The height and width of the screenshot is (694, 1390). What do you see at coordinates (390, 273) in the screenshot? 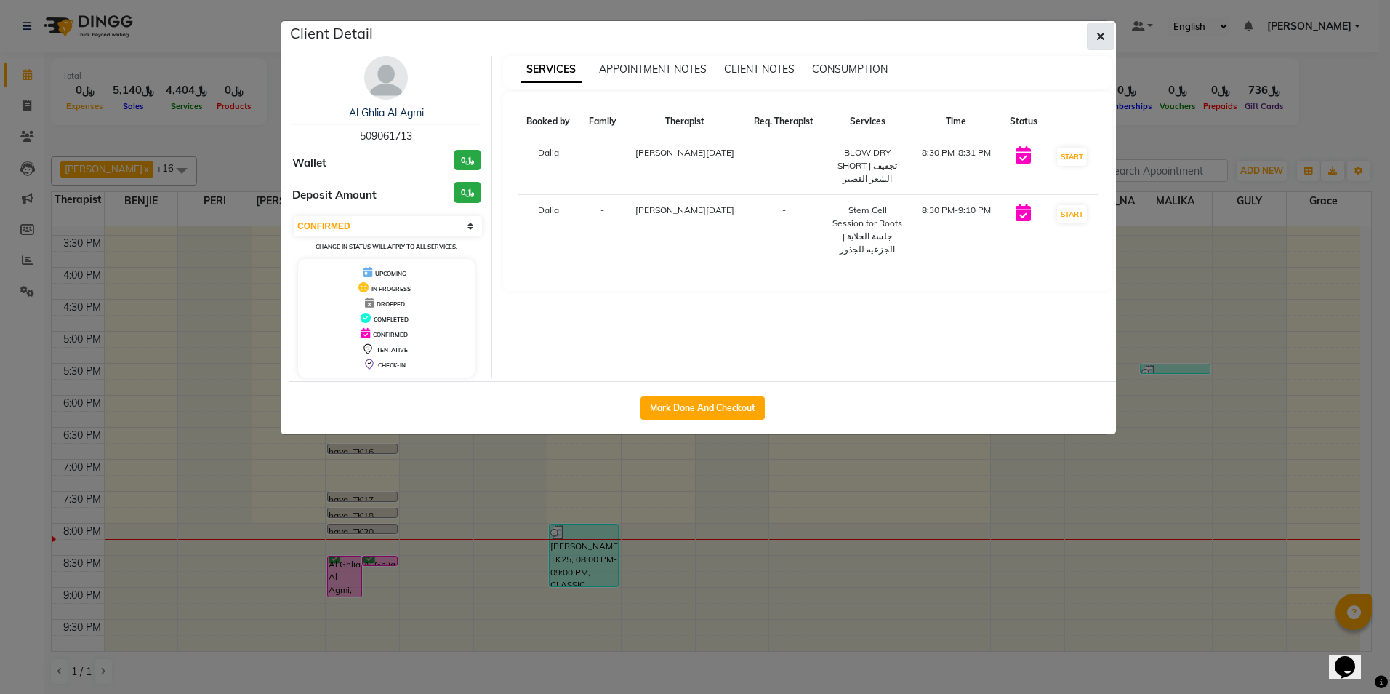
I see `span: UPCOMING` at bounding box center [390, 273].